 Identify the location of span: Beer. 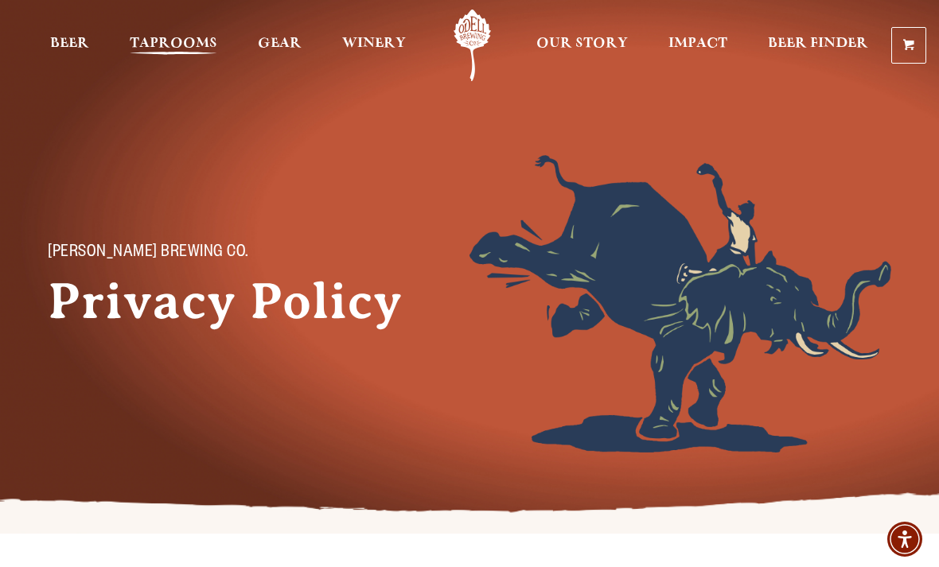
(69, 44).